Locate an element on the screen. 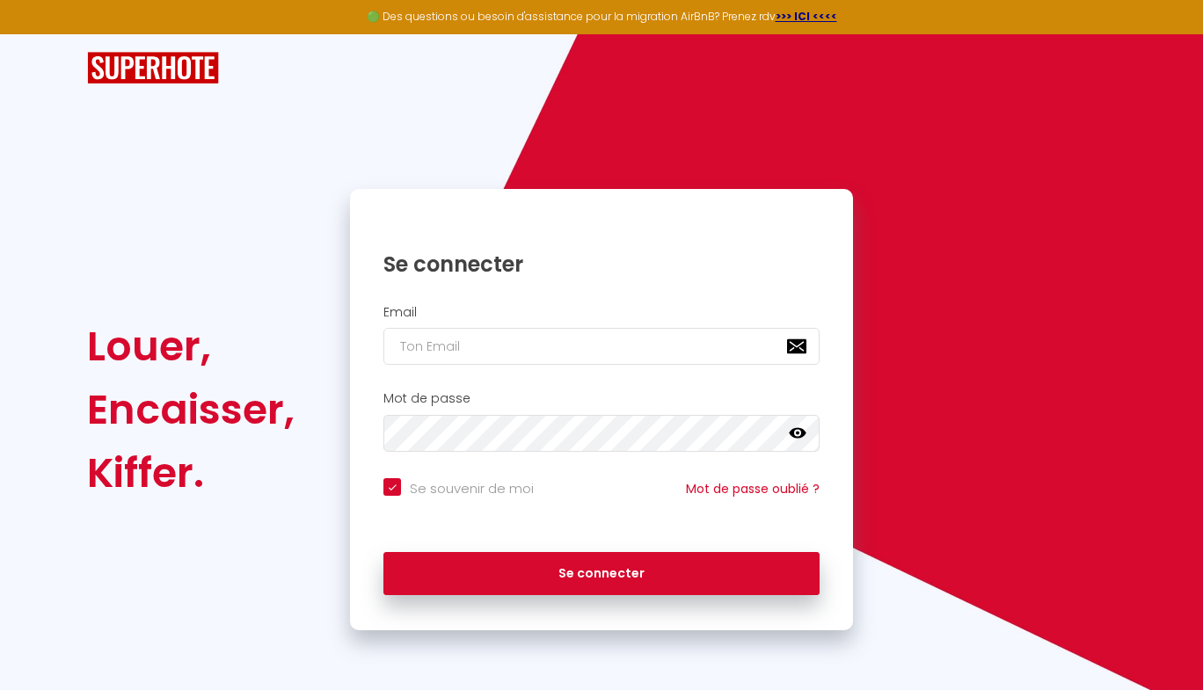 Image resolution: width=1203 pixels, height=690 pixels. h2: Mot de passe is located at coordinates (602, 398).